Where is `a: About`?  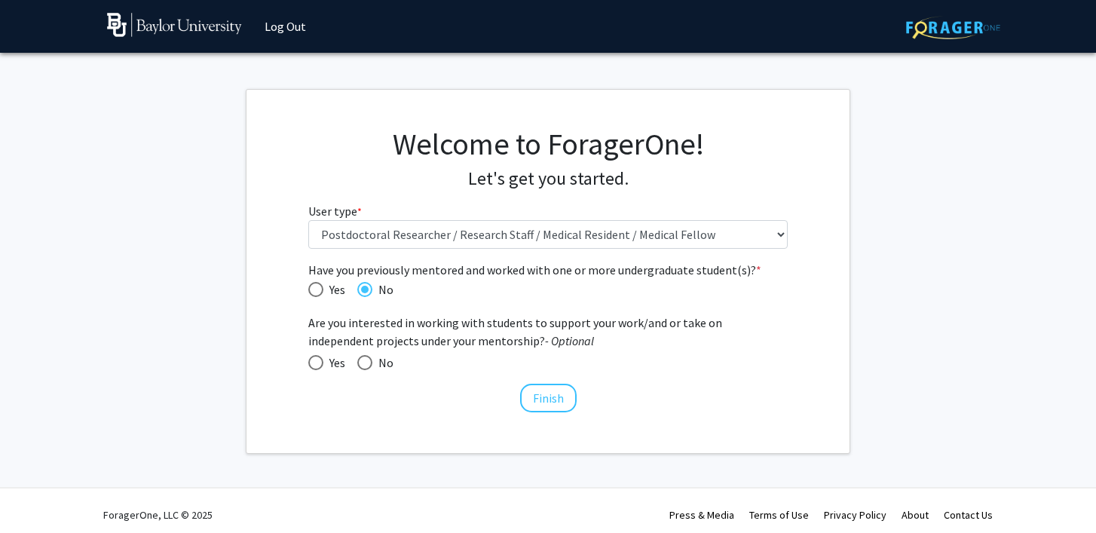 a: About is located at coordinates (915, 515).